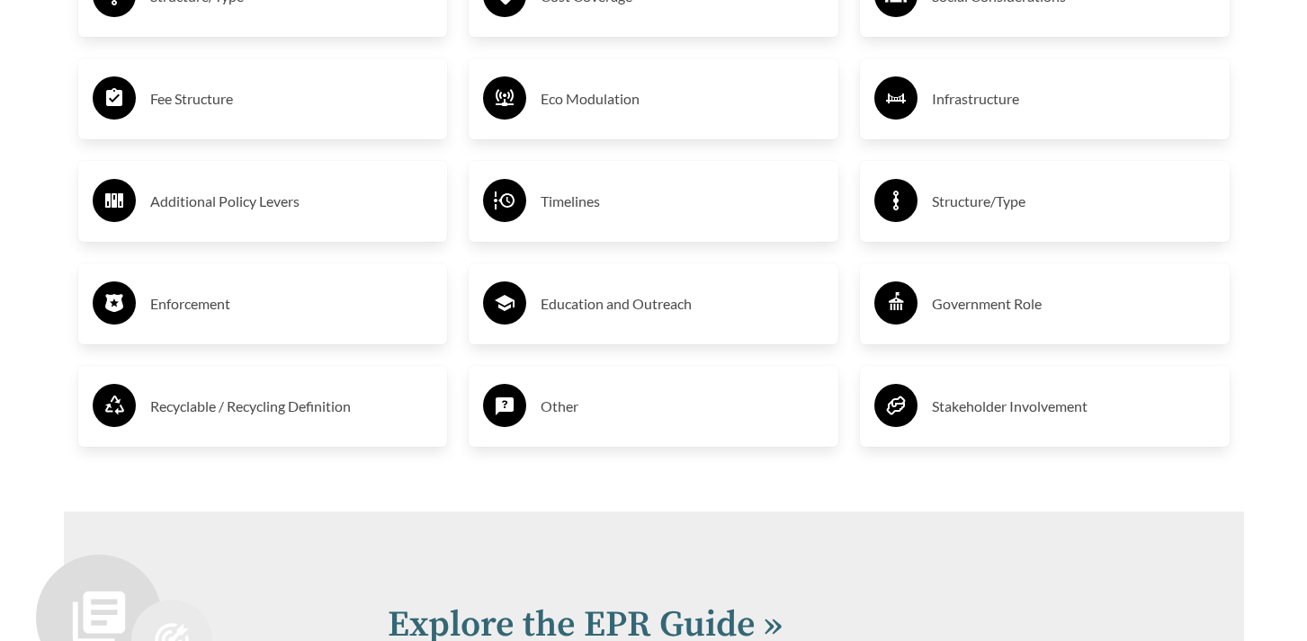 This screenshot has height=641, width=1307. I want to click on h3: Other, so click(682, 406).